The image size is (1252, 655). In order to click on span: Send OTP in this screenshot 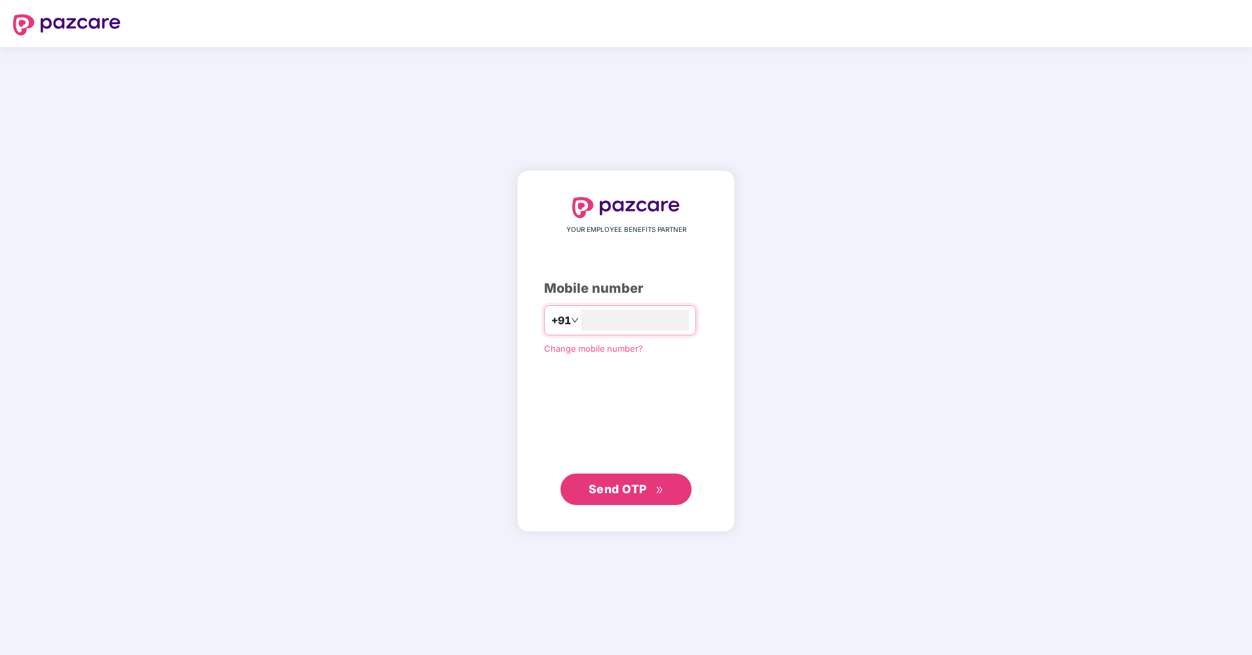, I will do `click(617, 489)`.